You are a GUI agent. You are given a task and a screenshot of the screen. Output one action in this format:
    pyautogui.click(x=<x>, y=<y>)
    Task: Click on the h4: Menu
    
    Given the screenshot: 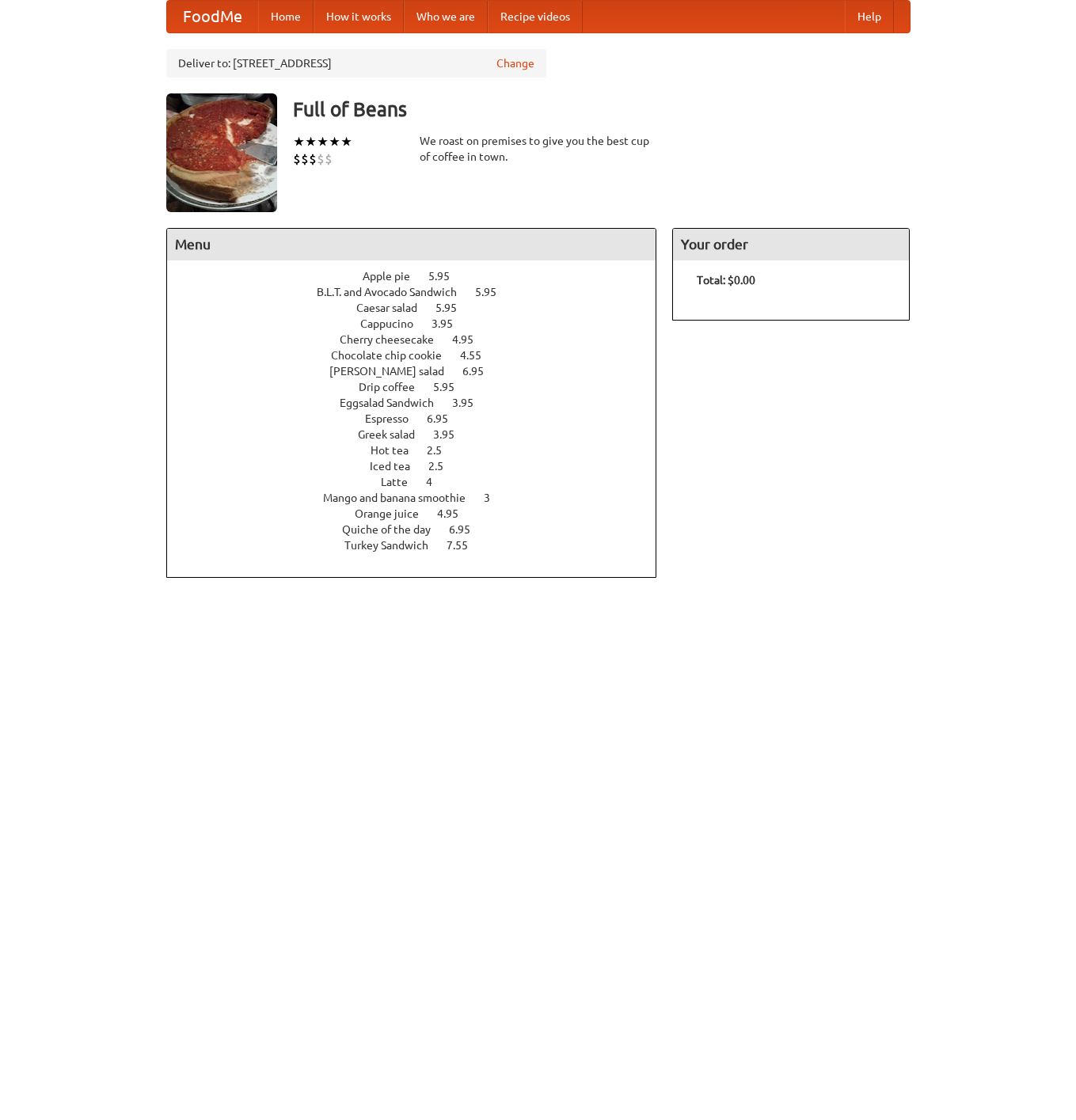 What is the action you would take?
    pyautogui.click(x=411, y=244)
    